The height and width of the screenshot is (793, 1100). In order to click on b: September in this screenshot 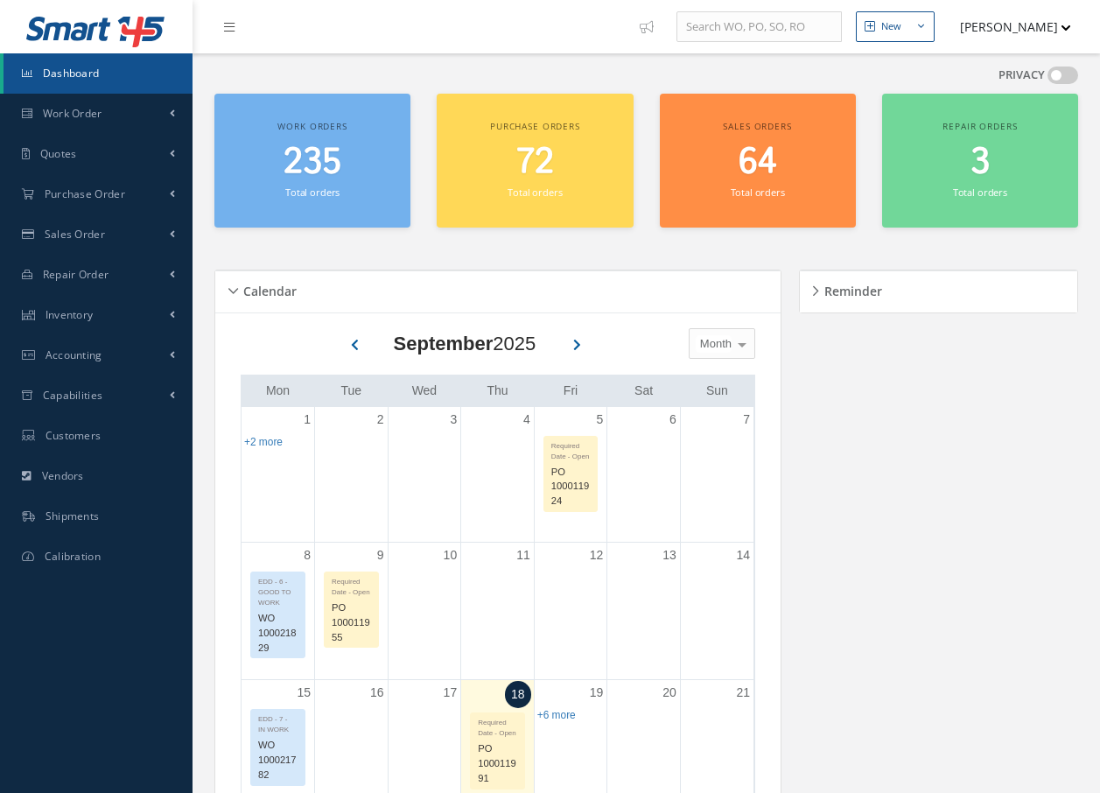, I will do `click(444, 343)`.